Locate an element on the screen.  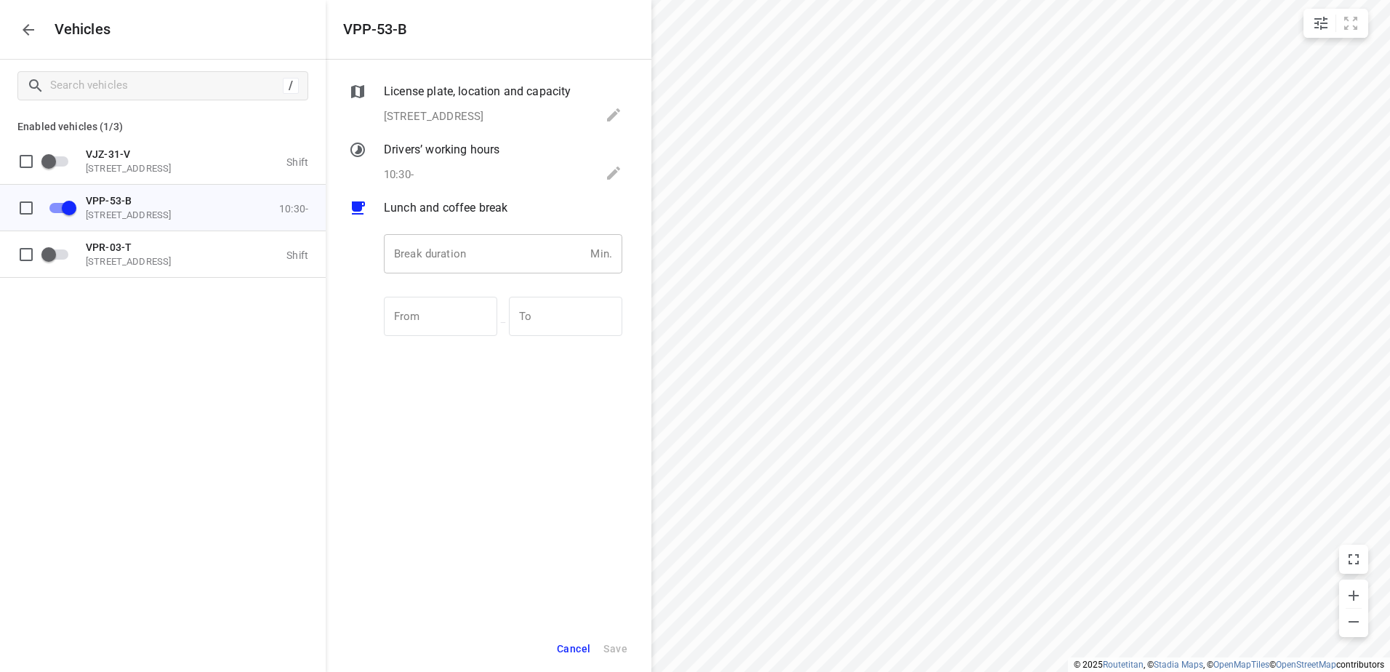
div: small contained button group is located at coordinates (1336, 23).